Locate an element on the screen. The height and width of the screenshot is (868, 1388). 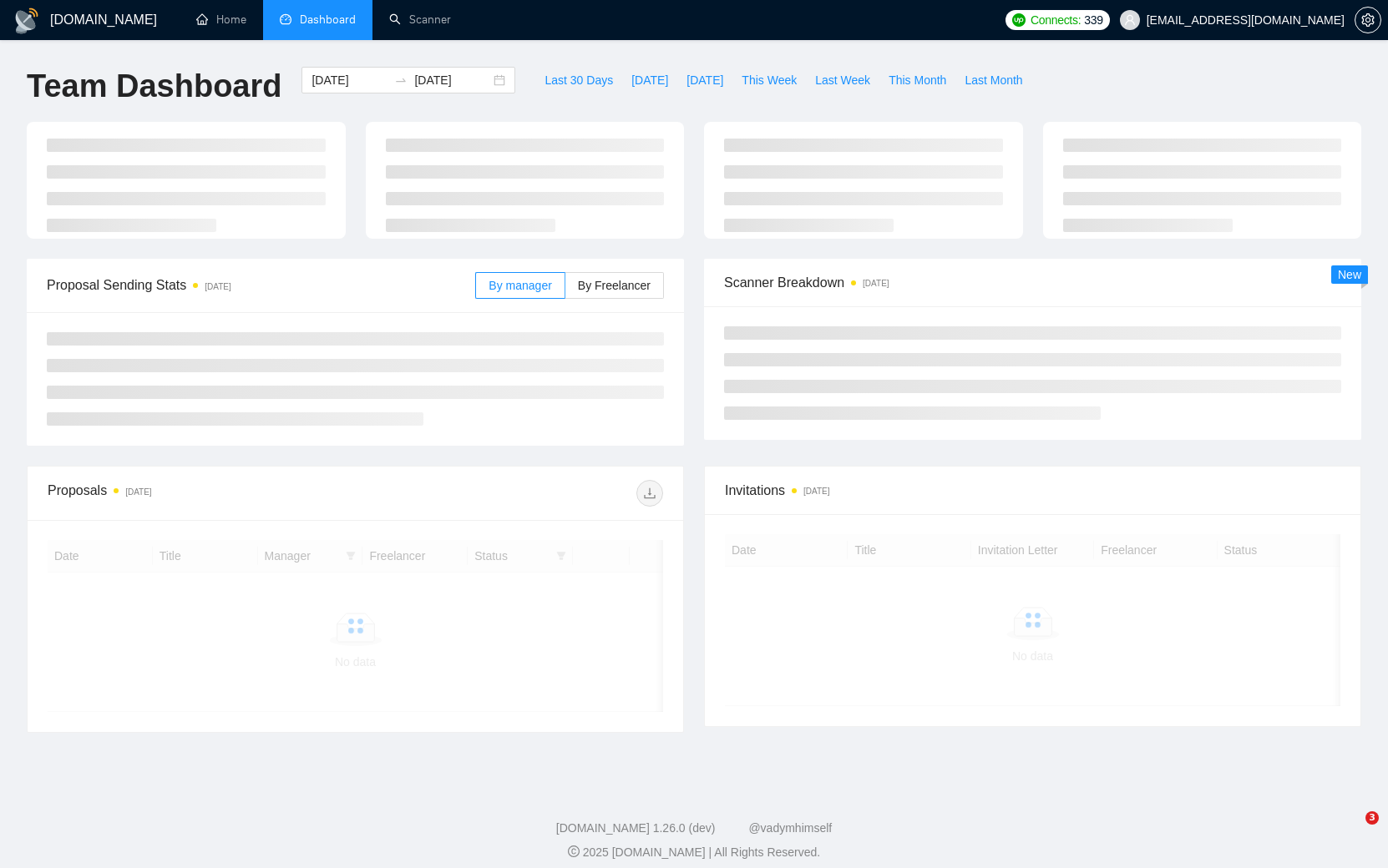
button: setting is located at coordinates (1368, 20).